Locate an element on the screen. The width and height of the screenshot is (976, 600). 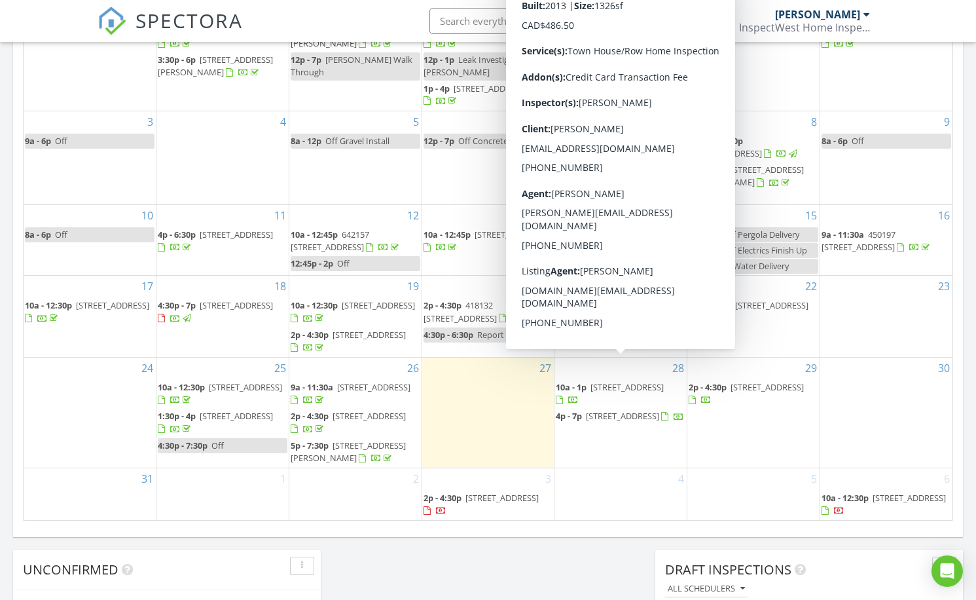
input: Search everything... is located at coordinates (560, 21).